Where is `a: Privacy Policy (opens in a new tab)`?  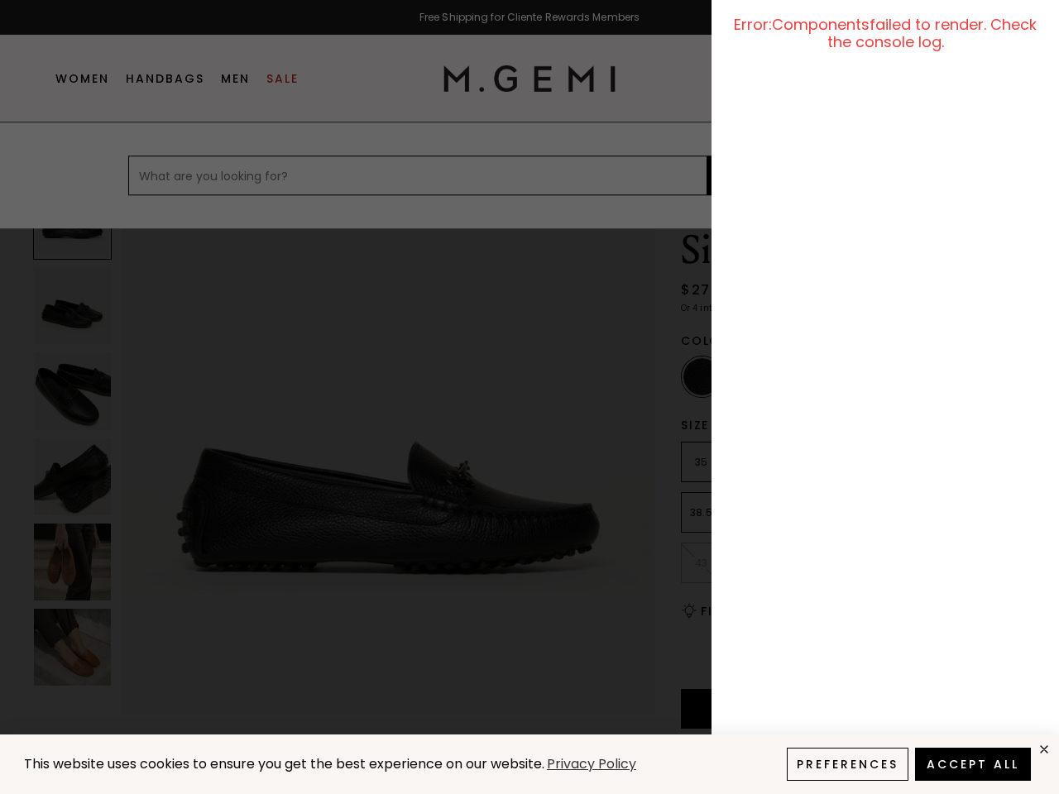 a: Privacy Policy (opens in a new tab) is located at coordinates (592, 765).